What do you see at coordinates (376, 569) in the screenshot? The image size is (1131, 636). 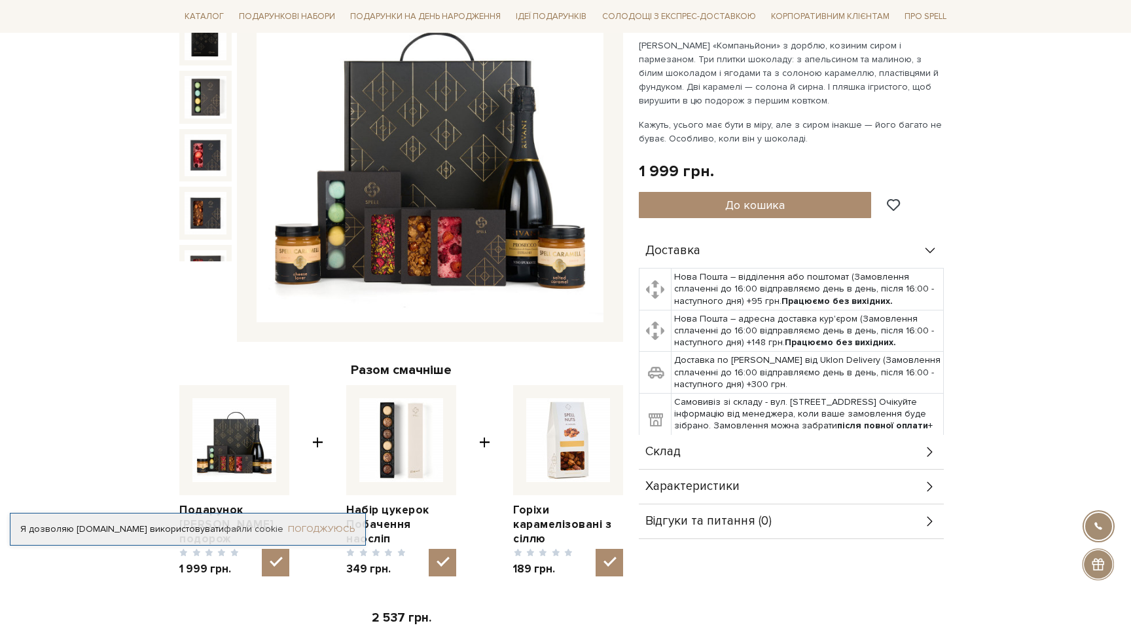 I see `span: 349 грн.` at bounding box center [376, 569].